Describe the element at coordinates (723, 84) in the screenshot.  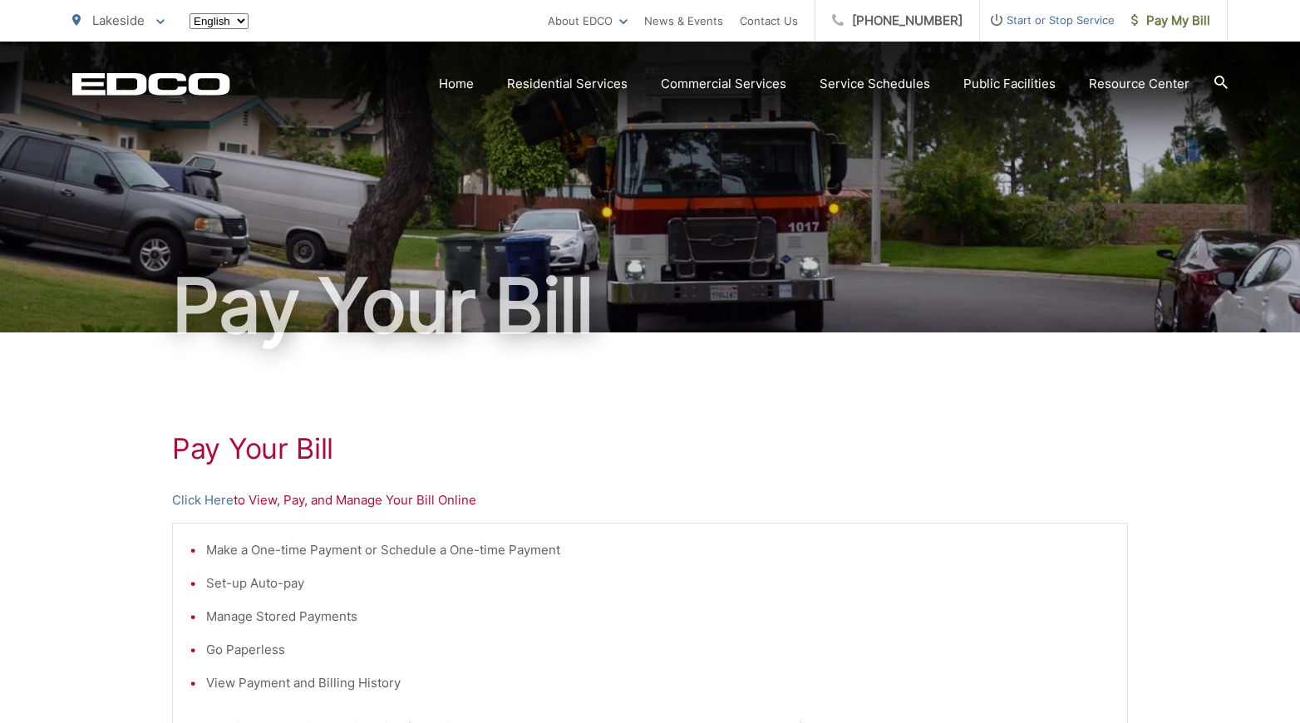
I see `a: Commercial Services` at that location.